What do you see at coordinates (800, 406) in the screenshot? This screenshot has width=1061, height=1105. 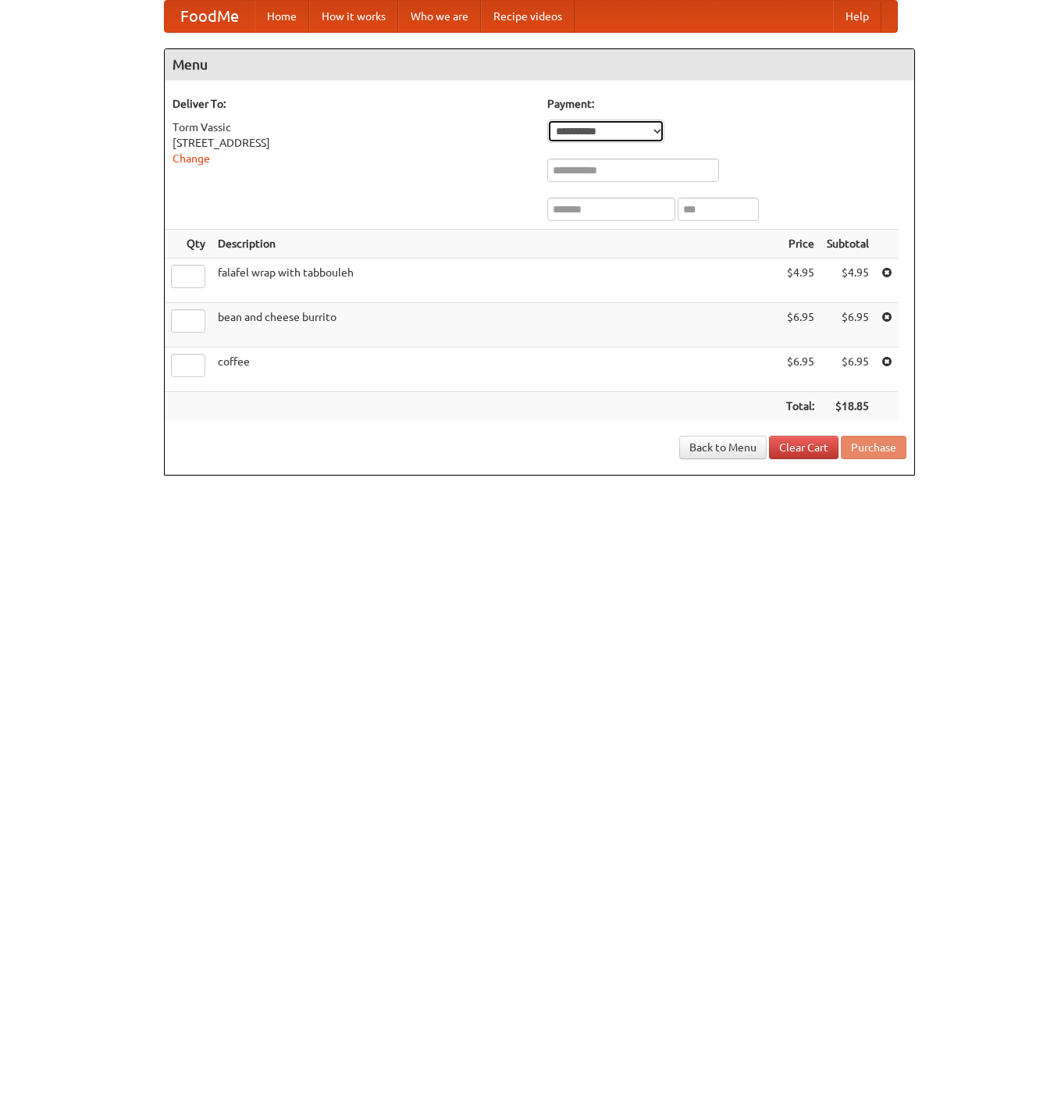 I see `th: Total:` at bounding box center [800, 406].